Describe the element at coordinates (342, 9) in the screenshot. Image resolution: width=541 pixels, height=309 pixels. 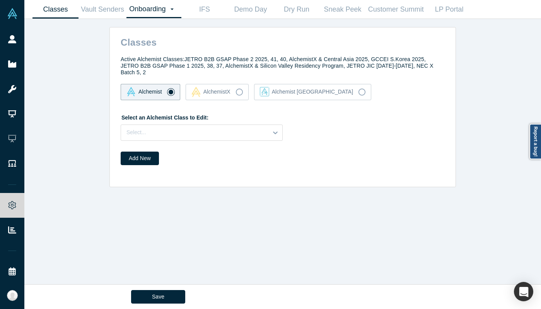
I see `a: Sneak Peek` at that location.